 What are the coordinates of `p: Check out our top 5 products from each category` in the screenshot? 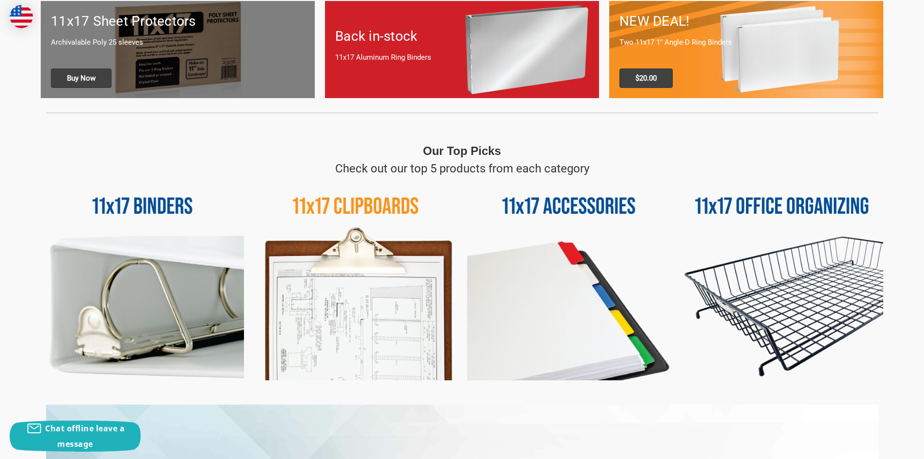 It's located at (462, 168).